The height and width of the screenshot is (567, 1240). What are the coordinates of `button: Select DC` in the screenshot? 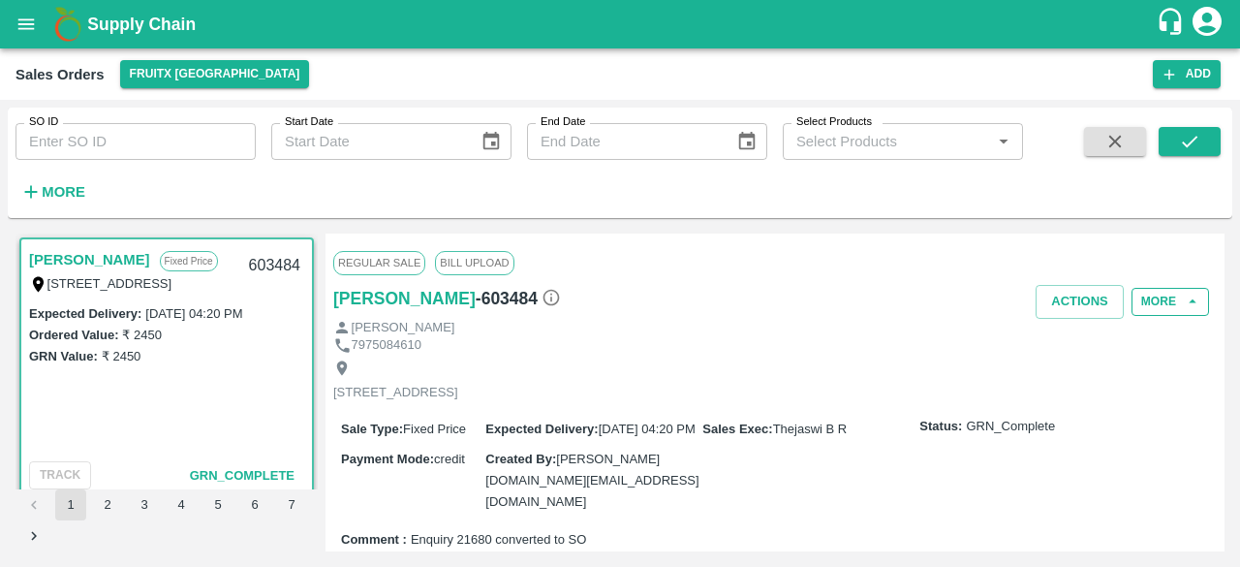 It's located at (215, 74).